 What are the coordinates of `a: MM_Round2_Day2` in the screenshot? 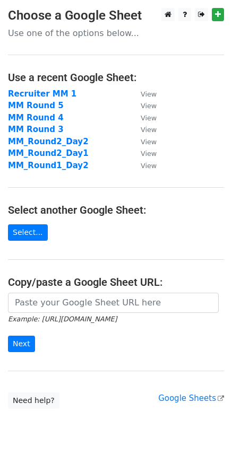 It's located at (48, 142).